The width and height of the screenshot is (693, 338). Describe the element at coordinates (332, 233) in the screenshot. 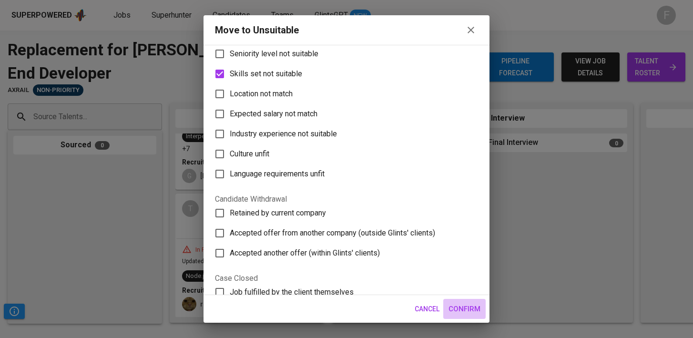

I see `span: Accepted offer from another company (outside Glints' clients)` at that location.